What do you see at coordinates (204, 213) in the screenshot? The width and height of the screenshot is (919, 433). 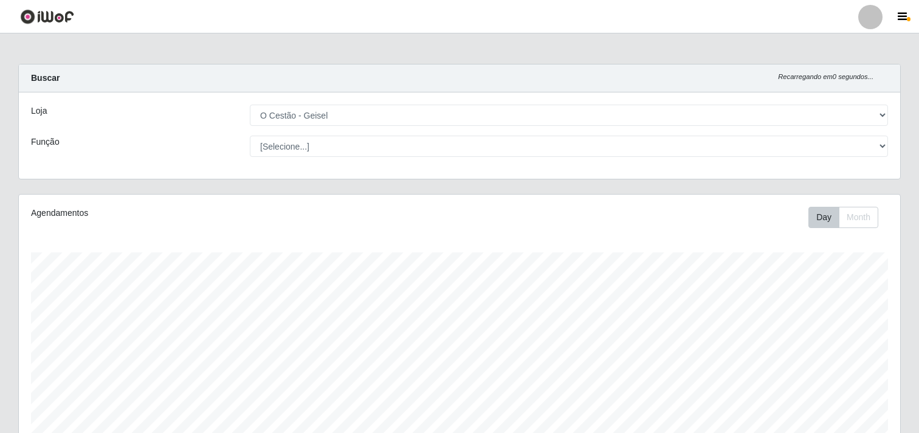 I see `div: Agendamentos` at bounding box center [204, 213].